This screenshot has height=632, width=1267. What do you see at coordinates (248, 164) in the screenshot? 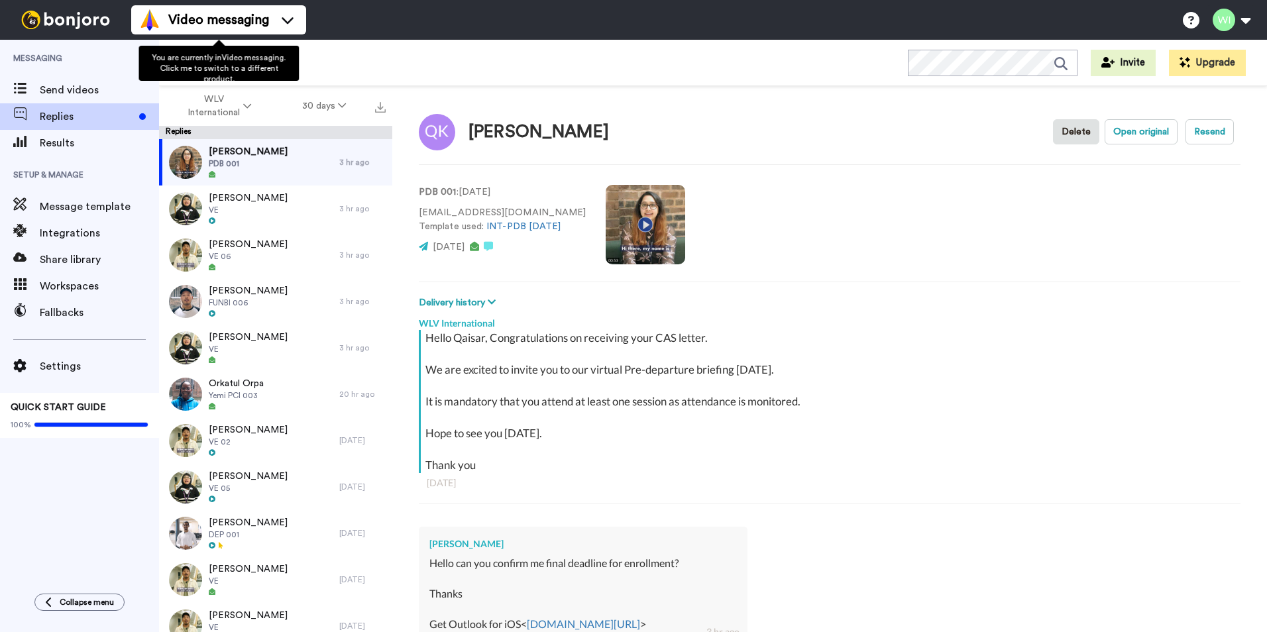
I see `span: PDB 001` at bounding box center [248, 164].